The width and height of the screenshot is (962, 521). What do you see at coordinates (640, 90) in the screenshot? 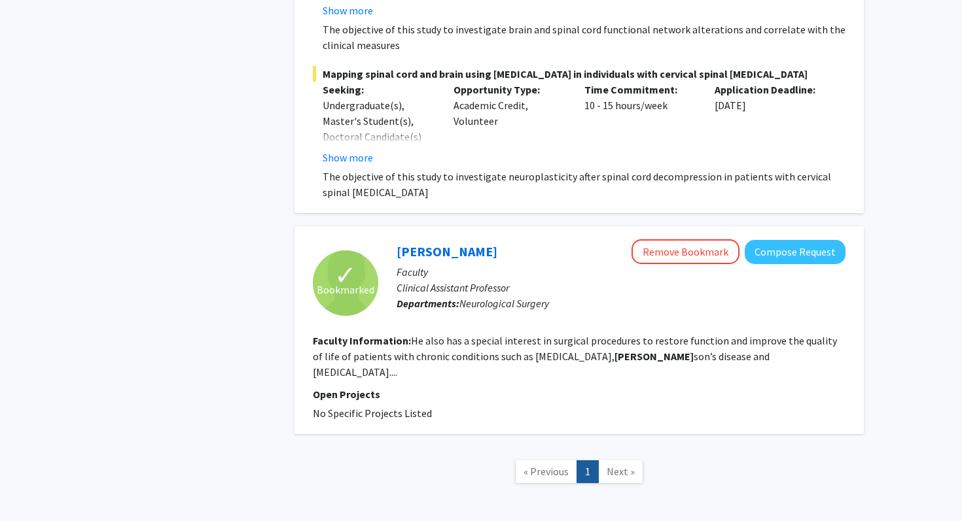
I see `p: Time Commitment:` at bounding box center [640, 90].